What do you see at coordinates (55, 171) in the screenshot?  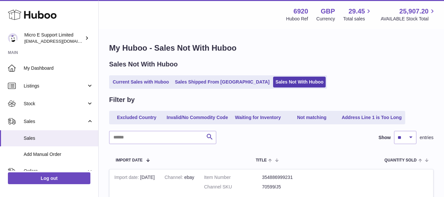 I see `span: Orders` at bounding box center [55, 171].